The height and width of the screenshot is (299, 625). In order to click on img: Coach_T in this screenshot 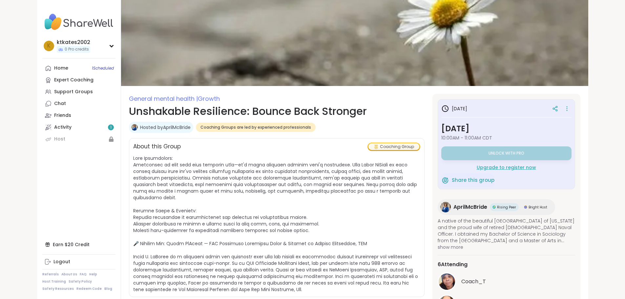, I will do `click(447, 282)`.